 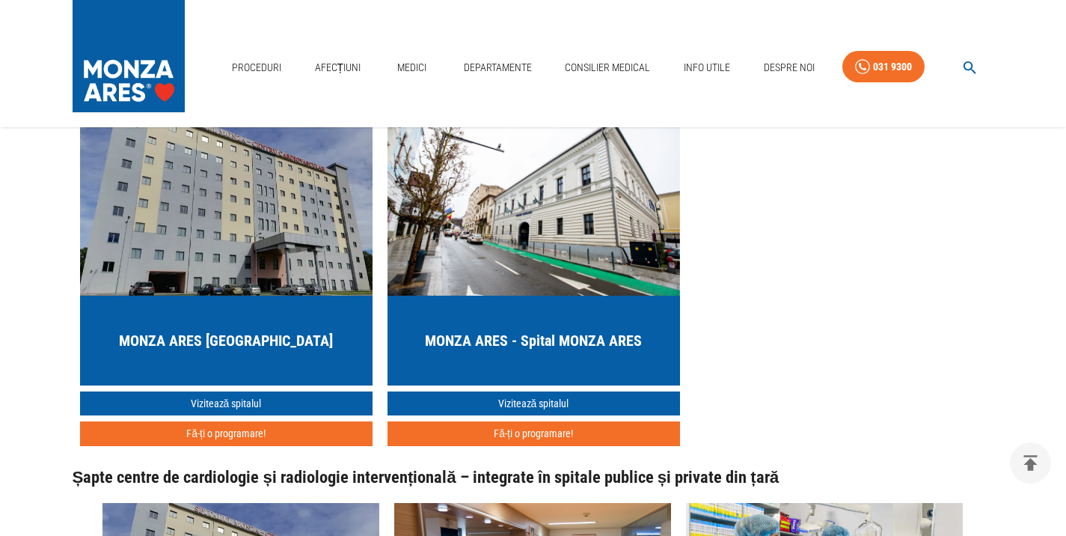 I want to click on a: Proceduri, so click(x=257, y=67).